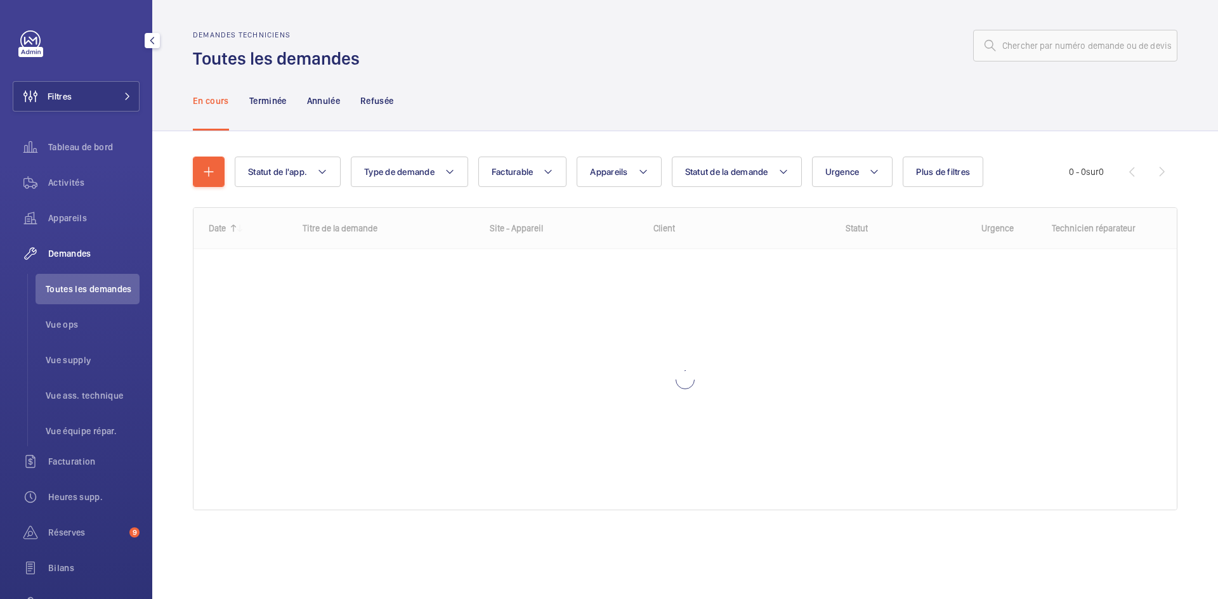 The width and height of the screenshot is (1218, 599). Describe the element at coordinates (1092, 172) in the screenshot. I see `span: sur` at that location.